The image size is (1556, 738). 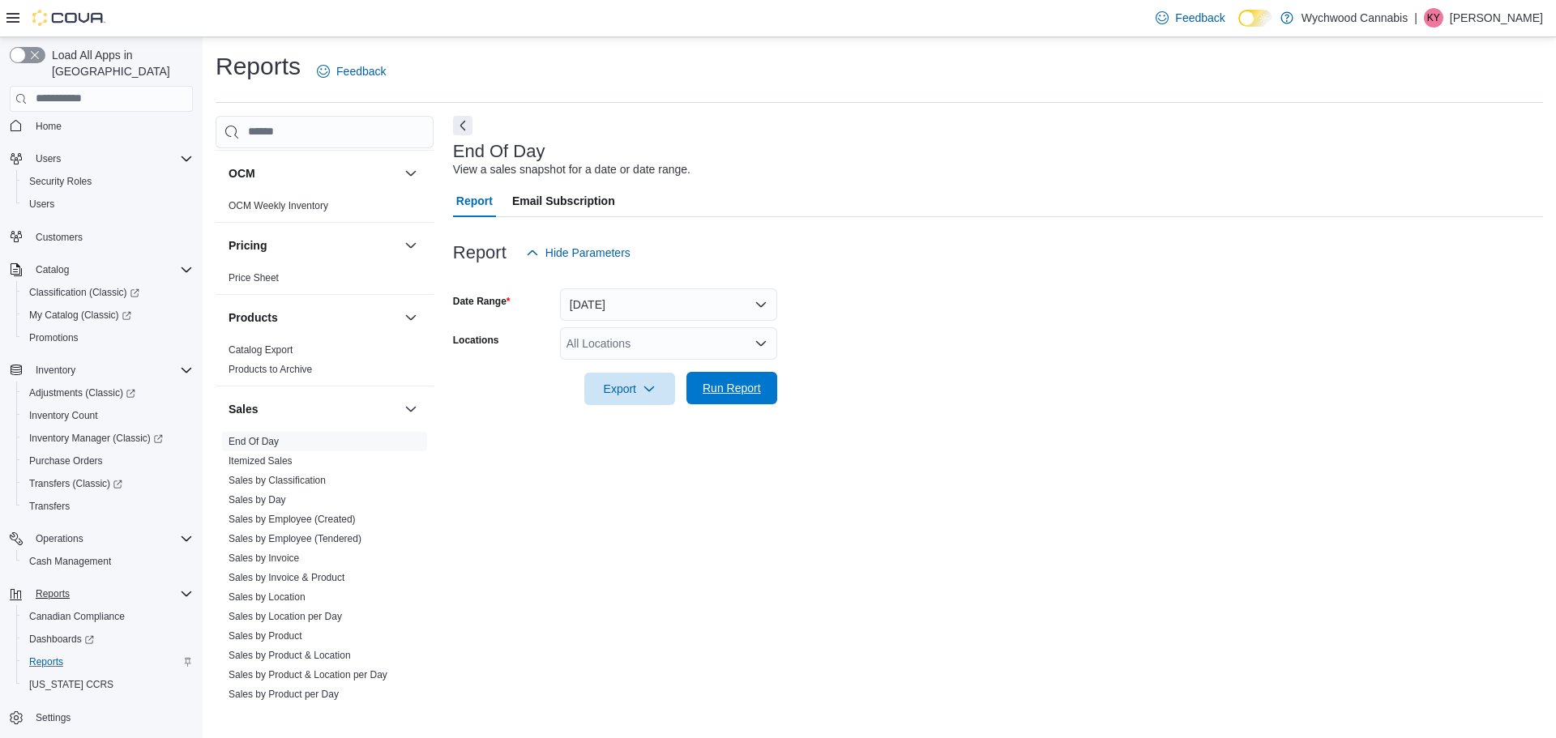 I want to click on span: End Of Day, so click(x=254, y=442).